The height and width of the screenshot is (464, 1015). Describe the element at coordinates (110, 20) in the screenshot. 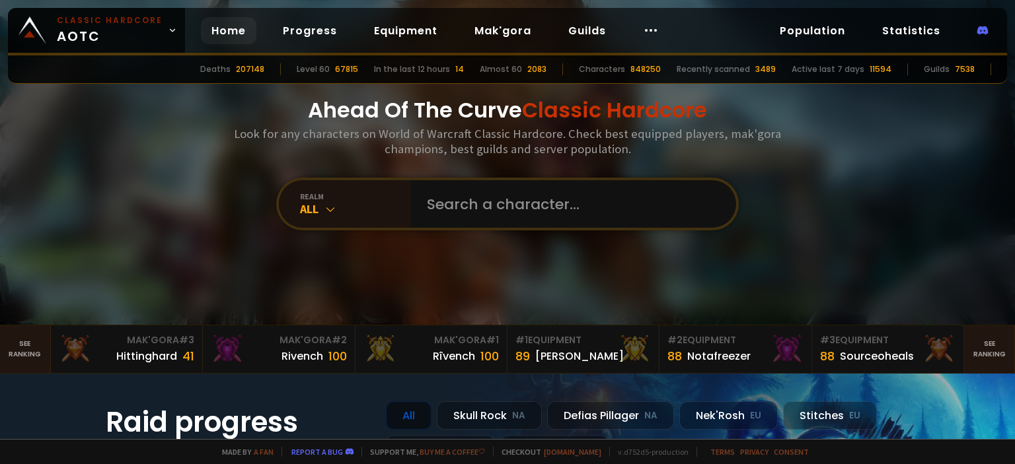

I see `small: Classic Hardcore` at that location.